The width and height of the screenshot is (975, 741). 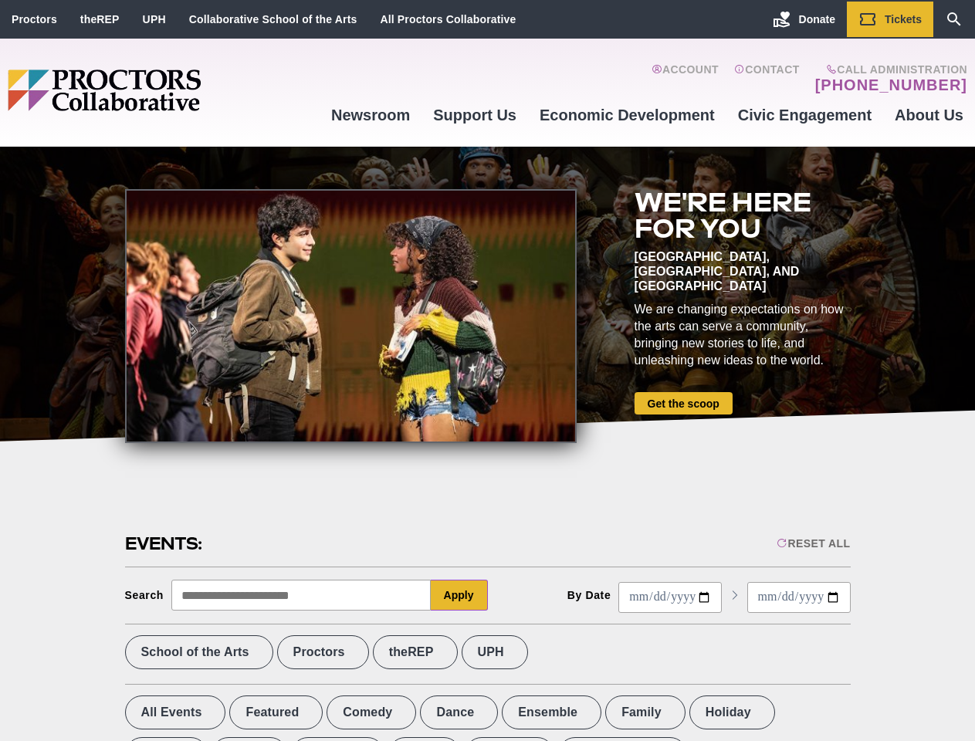 What do you see at coordinates (199, 652) in the screenshot?
I see `label: School of the Arts` at bounding box center [199, 652].